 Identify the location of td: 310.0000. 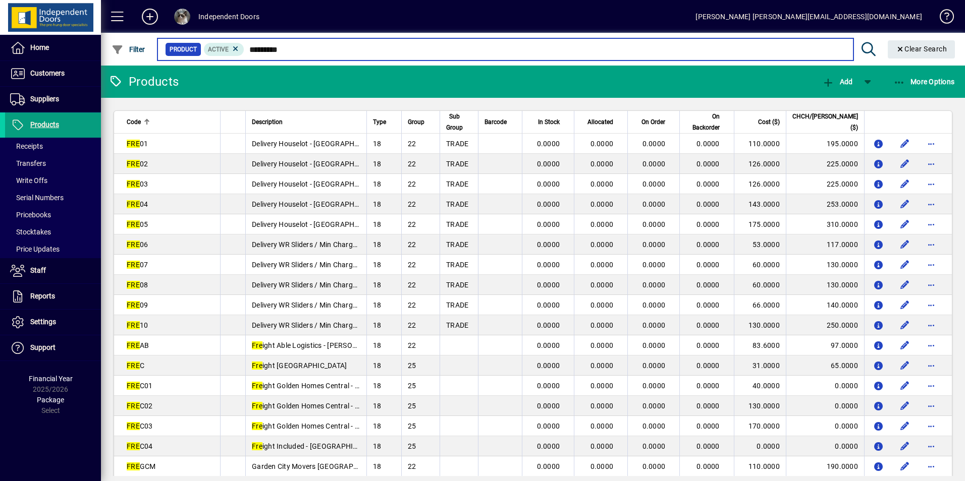
(825, 225).